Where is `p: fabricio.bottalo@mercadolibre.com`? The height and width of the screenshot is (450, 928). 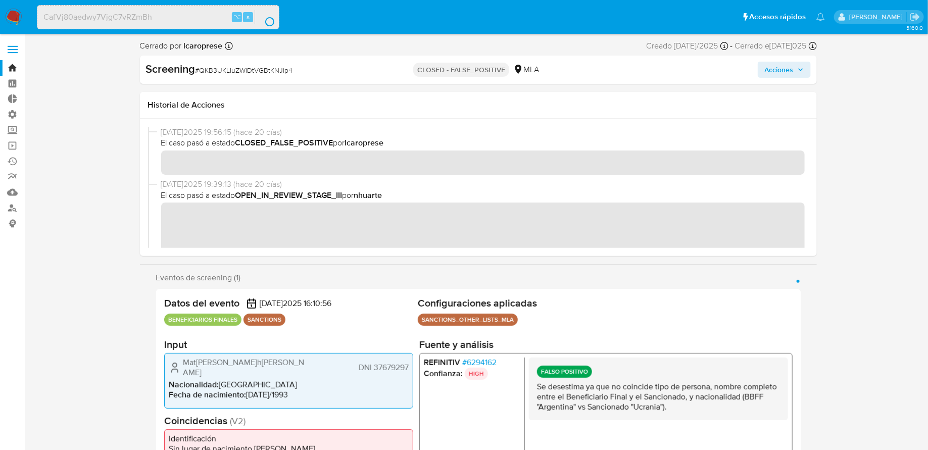
p: fabricio.bottalo@mercadolibre.com is located at coordinates (878, 17).